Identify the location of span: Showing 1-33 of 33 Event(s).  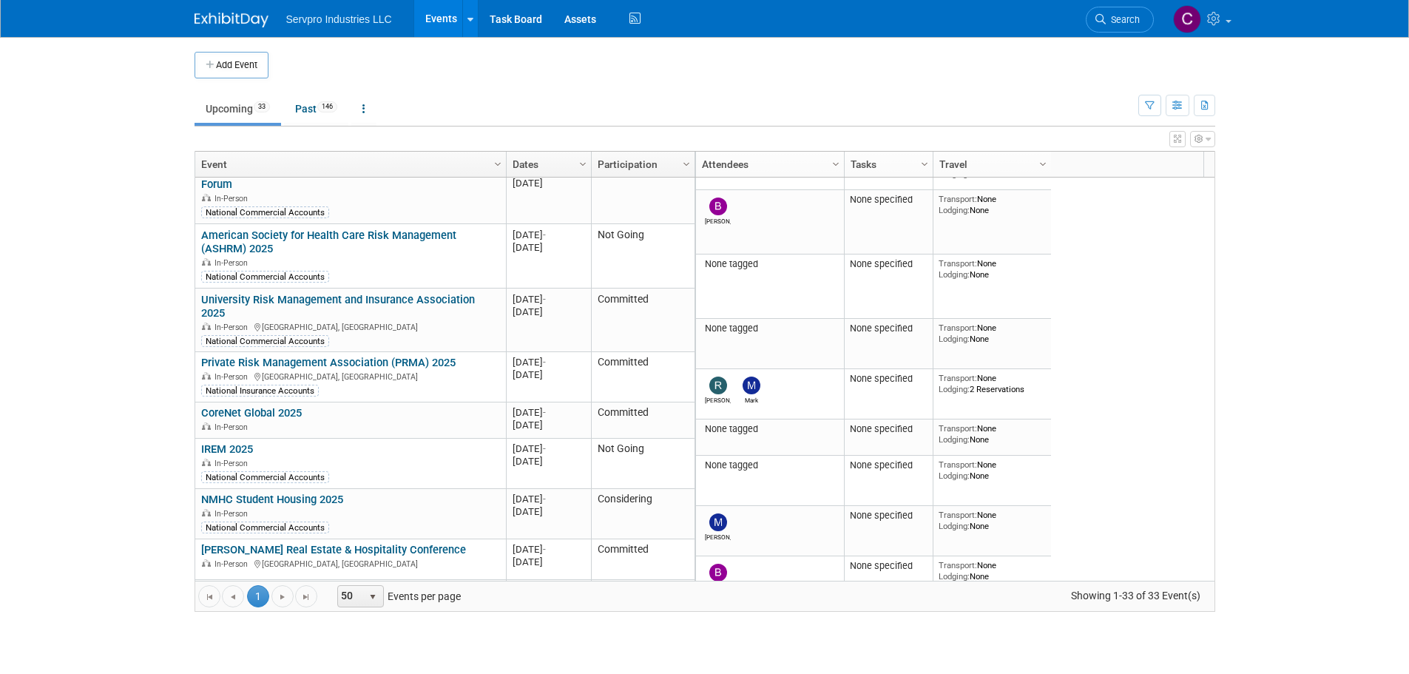
(1135, 595).